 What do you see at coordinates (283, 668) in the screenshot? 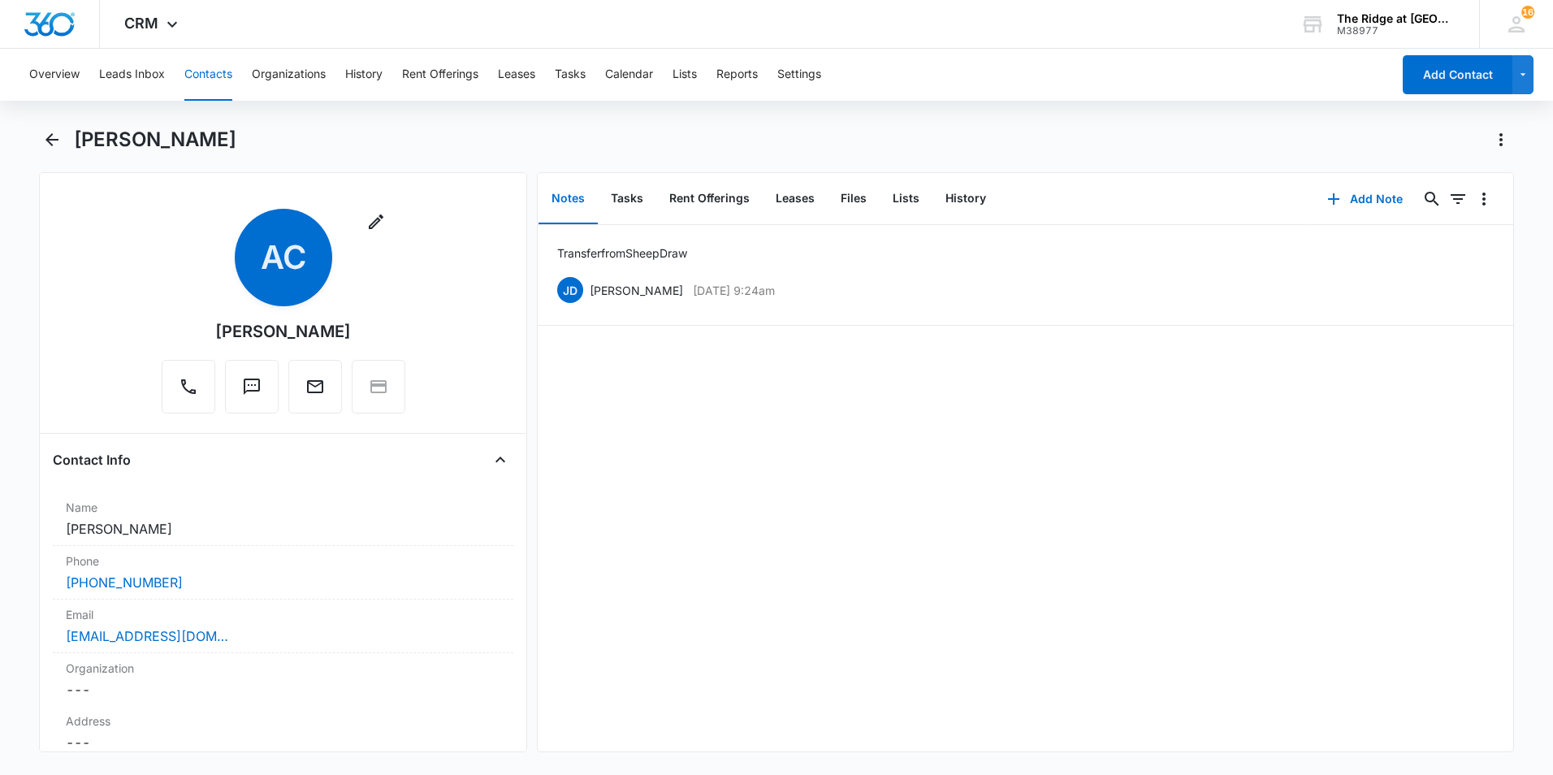
I see `label: Organization` at bounding box center [283, 668].